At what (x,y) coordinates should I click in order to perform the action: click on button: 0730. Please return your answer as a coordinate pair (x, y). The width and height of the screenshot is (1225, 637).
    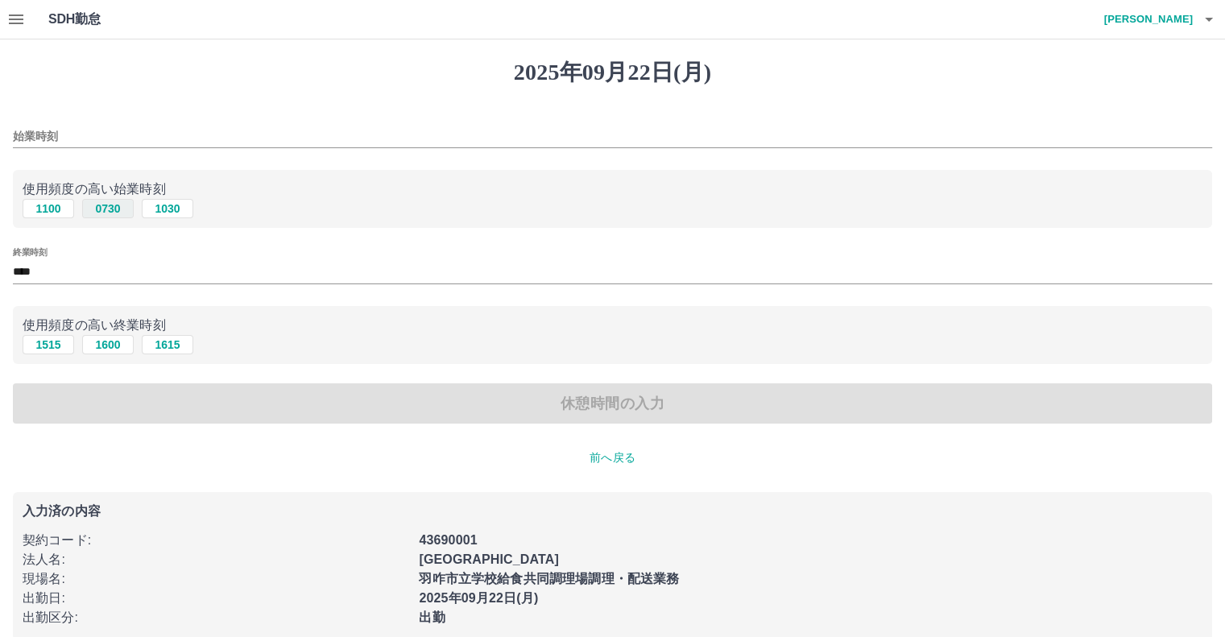
    Looking at the image, I should click on (108, 209).